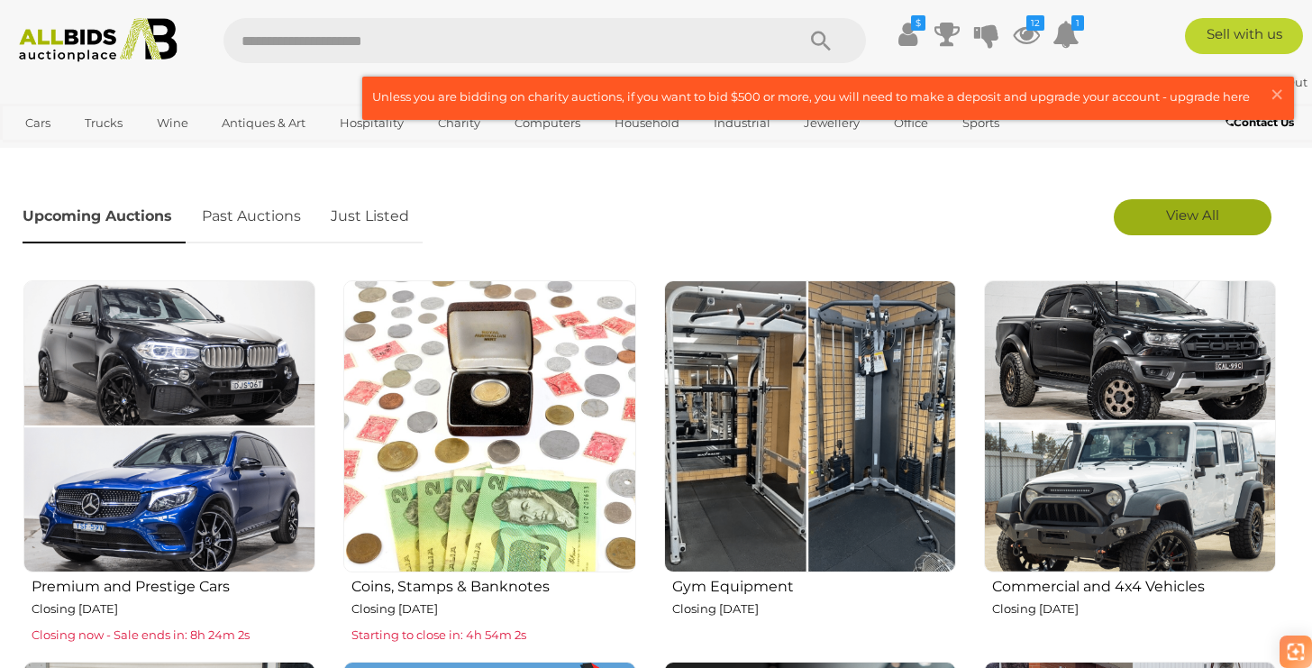  I want to click on h2: Coins, Stamps & Banknotes, so click(493, 584).